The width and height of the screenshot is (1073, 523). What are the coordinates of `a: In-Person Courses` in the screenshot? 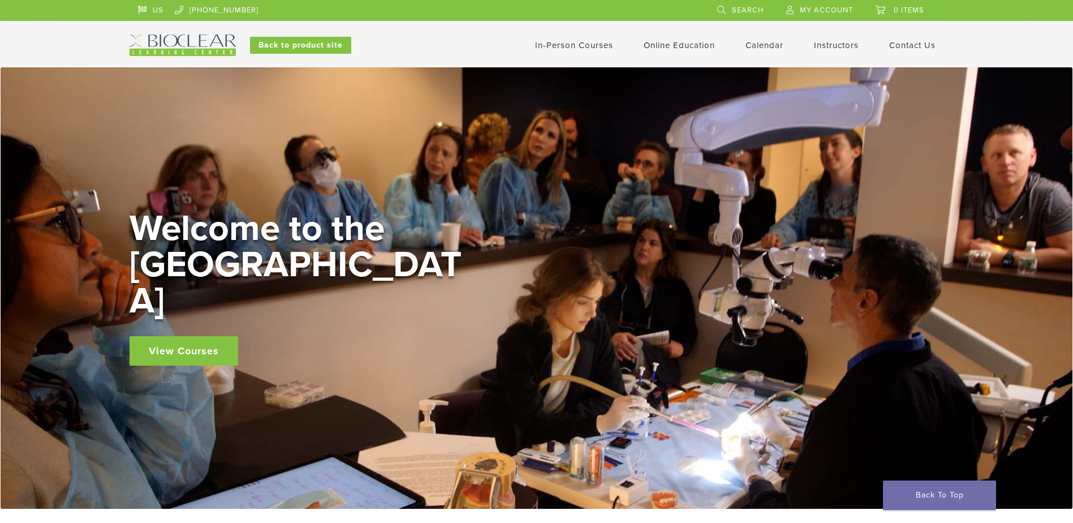 It's located at (574, 45).